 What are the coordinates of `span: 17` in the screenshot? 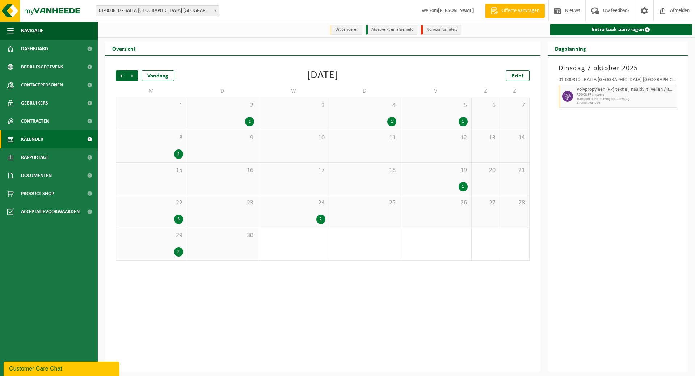 It's located at (294, 171).